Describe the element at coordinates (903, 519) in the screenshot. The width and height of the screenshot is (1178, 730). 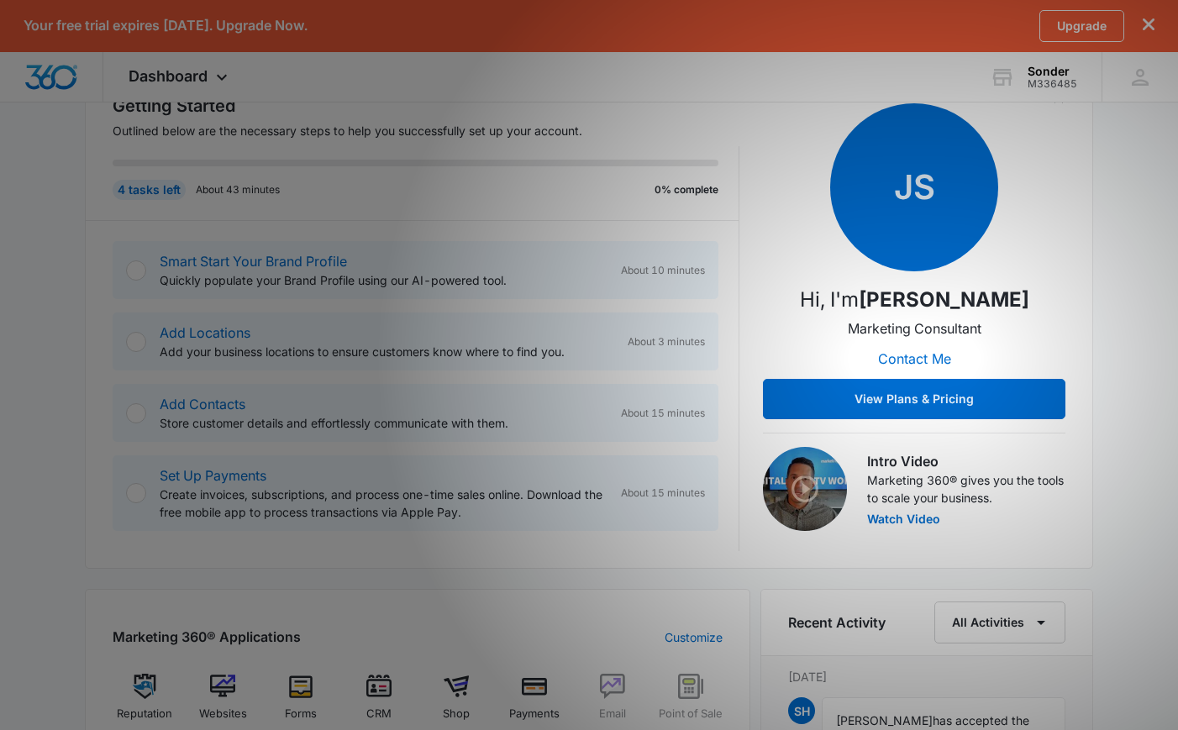
I see `button: Watch Video` at that location.